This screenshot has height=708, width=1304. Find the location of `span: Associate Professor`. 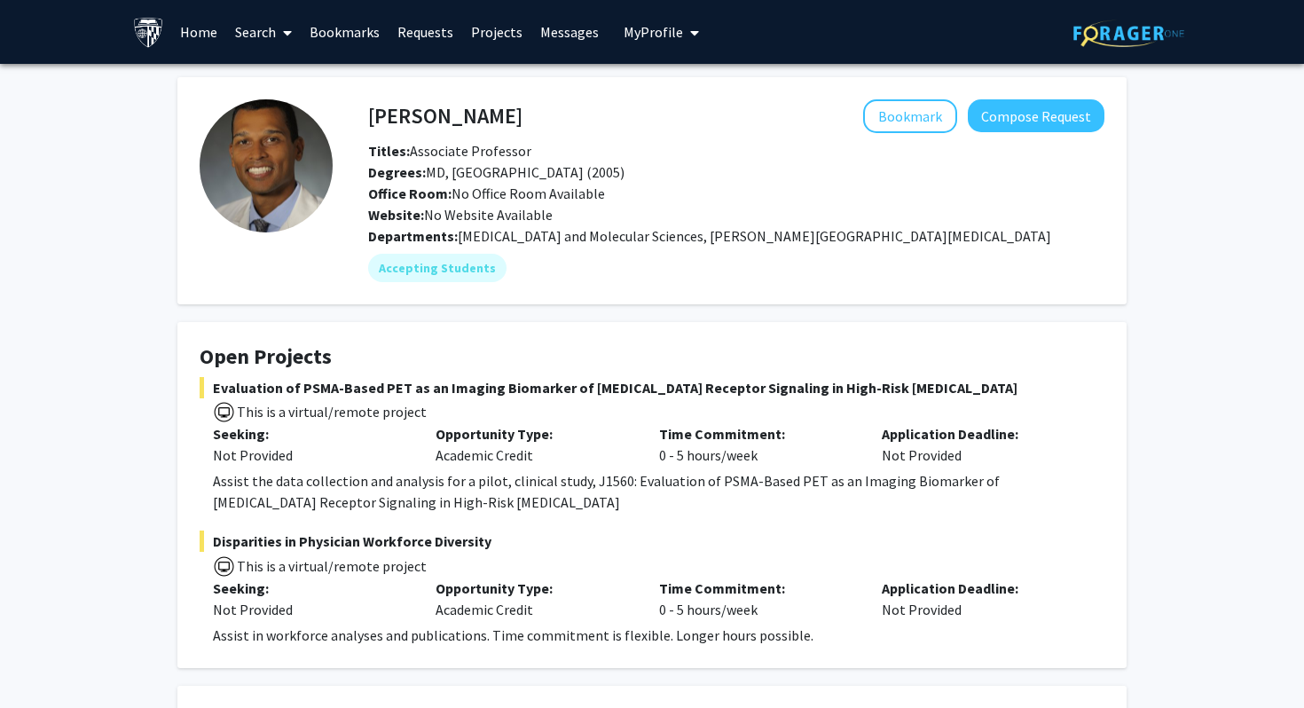

span: Associate Professor is located at coordinates (450, 151).